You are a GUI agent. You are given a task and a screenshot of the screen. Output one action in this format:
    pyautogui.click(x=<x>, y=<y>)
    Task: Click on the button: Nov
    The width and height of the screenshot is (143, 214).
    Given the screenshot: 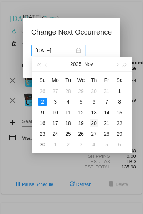 What is the action you would take?
    pyautogui.click(x=88, y=64)
    